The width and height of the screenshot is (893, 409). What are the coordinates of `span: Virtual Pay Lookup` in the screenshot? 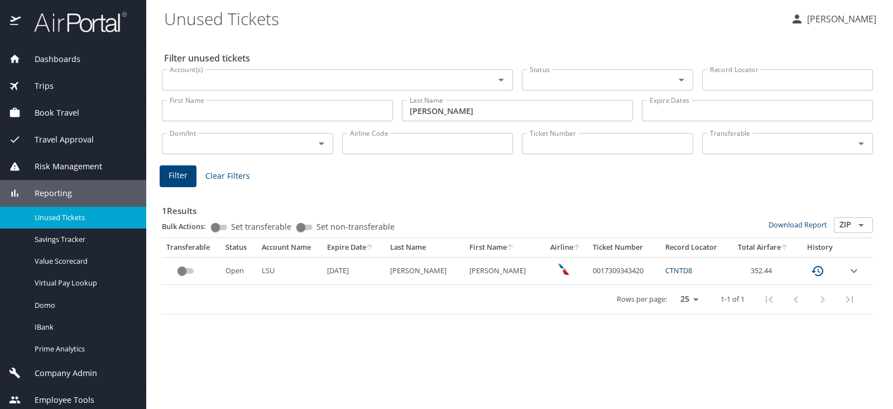 It's located at (84, 282).